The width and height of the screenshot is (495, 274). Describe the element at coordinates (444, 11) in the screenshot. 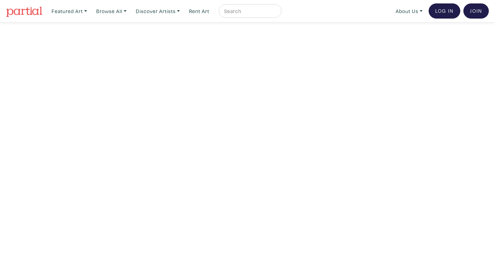

I see `a: Log In` at that location.